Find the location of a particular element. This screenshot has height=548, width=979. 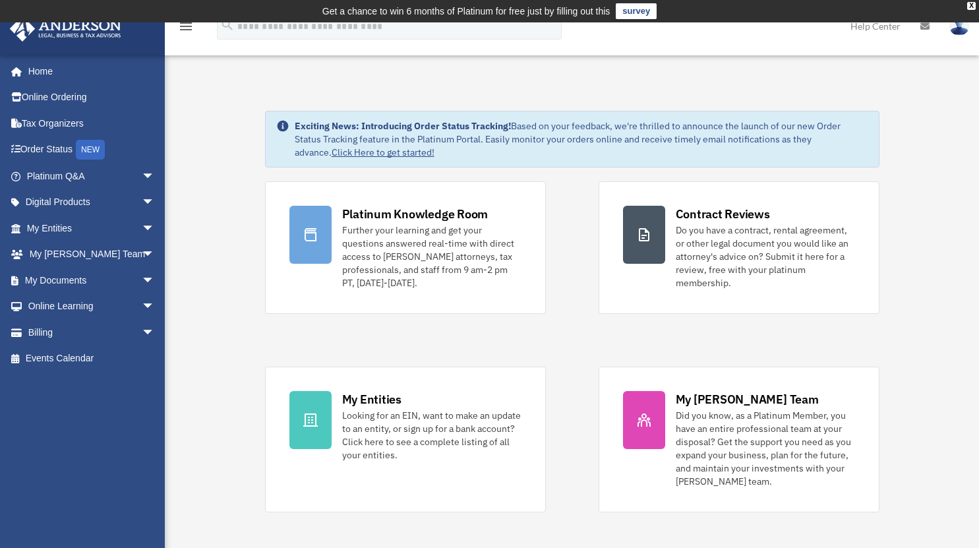

a: Billingarrow_drop_down is located at coordinates (92, 332).